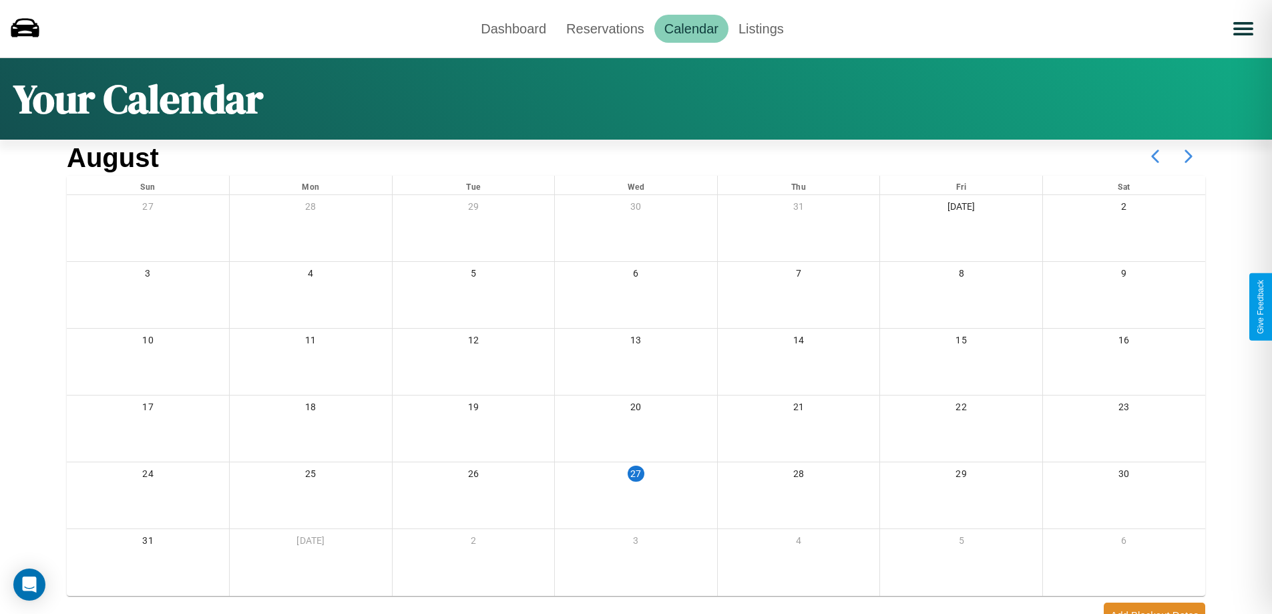 The image size is (1272, 614). What do you see at coordinates (310, 475) in the screenshot?
I see `div: 25` at bounding box center [310, 475].